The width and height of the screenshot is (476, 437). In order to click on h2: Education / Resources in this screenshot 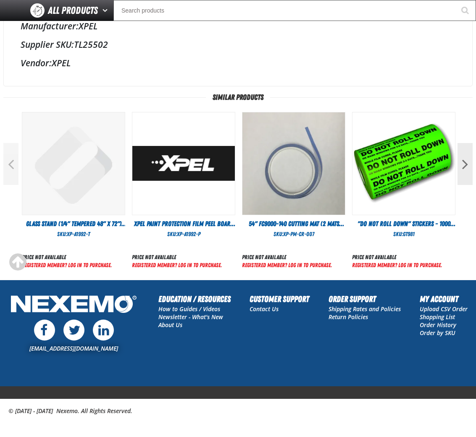, I will do `click(194, 299)`.